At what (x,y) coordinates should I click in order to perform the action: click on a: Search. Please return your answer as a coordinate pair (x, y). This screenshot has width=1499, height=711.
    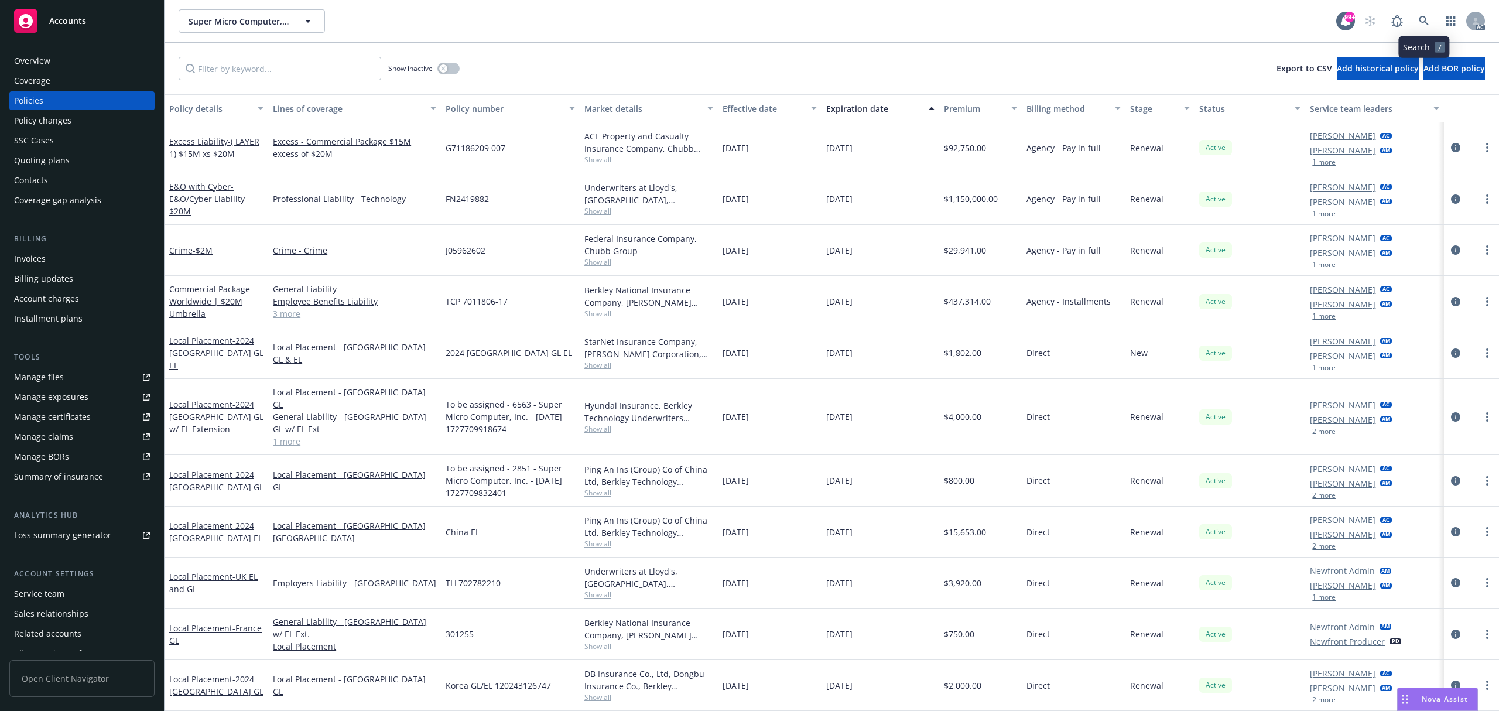
    Looking at the image, I should click on (1424, 21).